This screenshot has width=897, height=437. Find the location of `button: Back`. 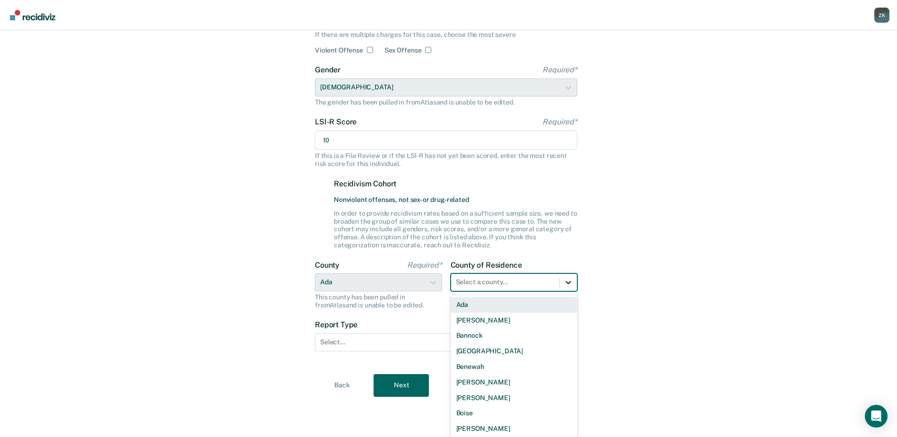

button: Back is located at coordinates (342, 385).